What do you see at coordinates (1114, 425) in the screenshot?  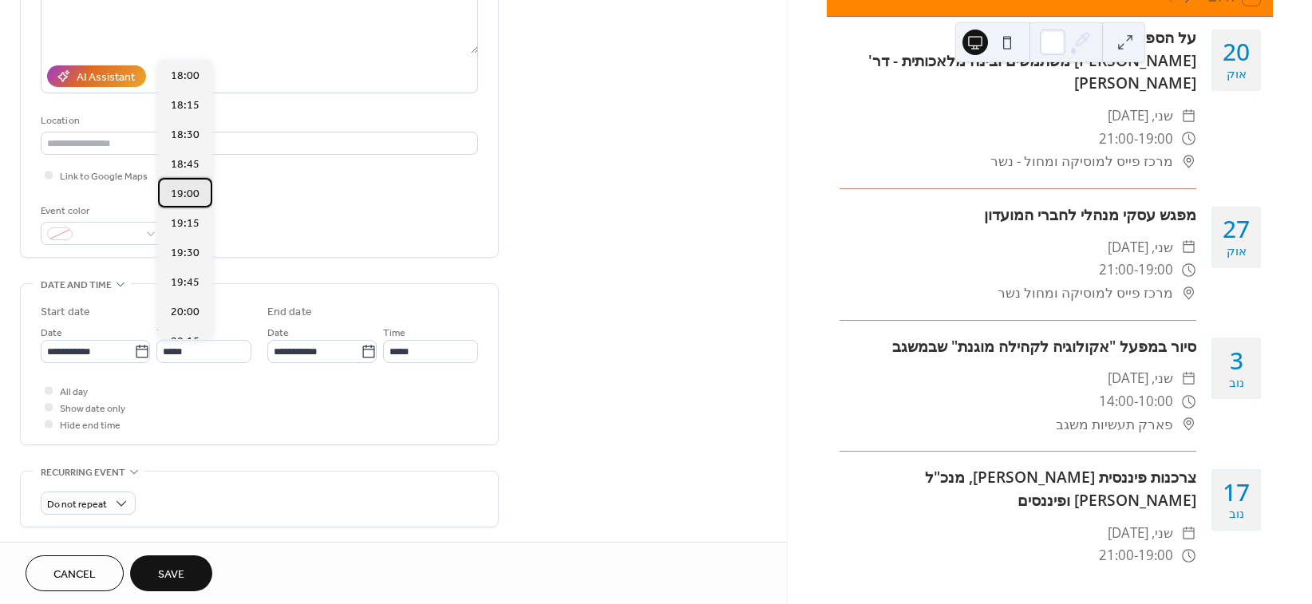 I see `span: פארק תעשיות משגב` at bounding box center [1114, 425].